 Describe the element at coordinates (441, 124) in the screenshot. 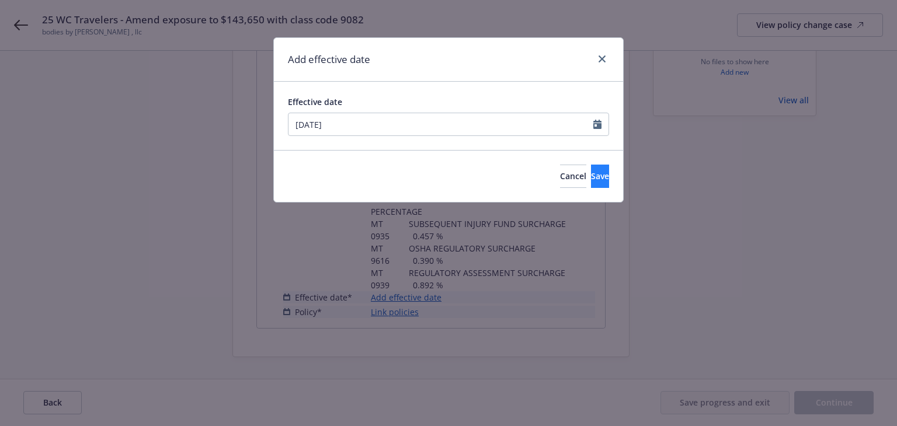

I see `input: MM/DD/YYYY` at that location.